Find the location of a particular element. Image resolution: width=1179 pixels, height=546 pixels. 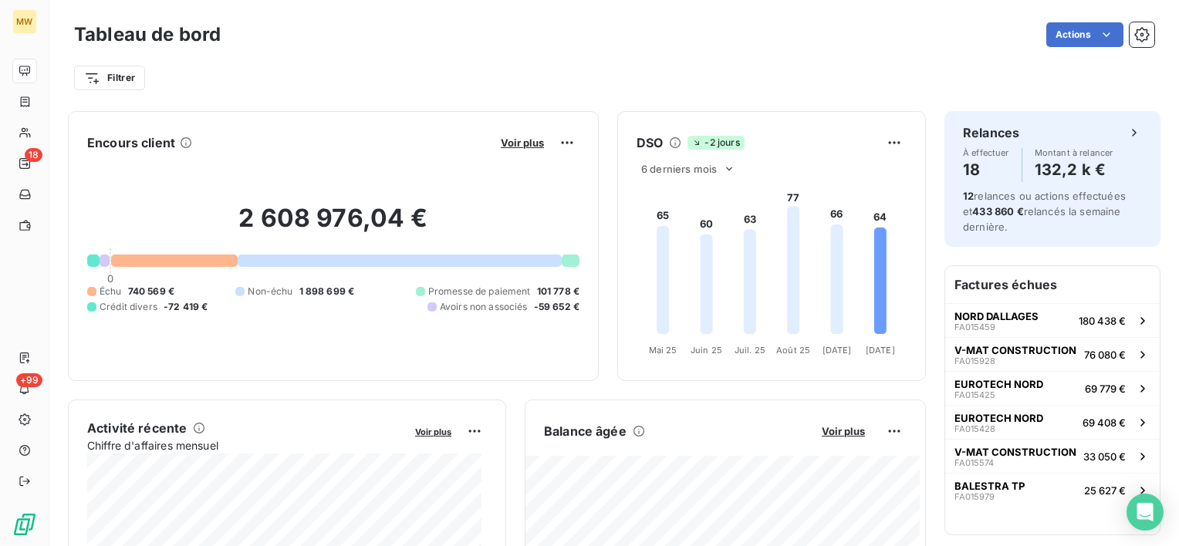

button: Actions is located at coordinates (1085, 35).